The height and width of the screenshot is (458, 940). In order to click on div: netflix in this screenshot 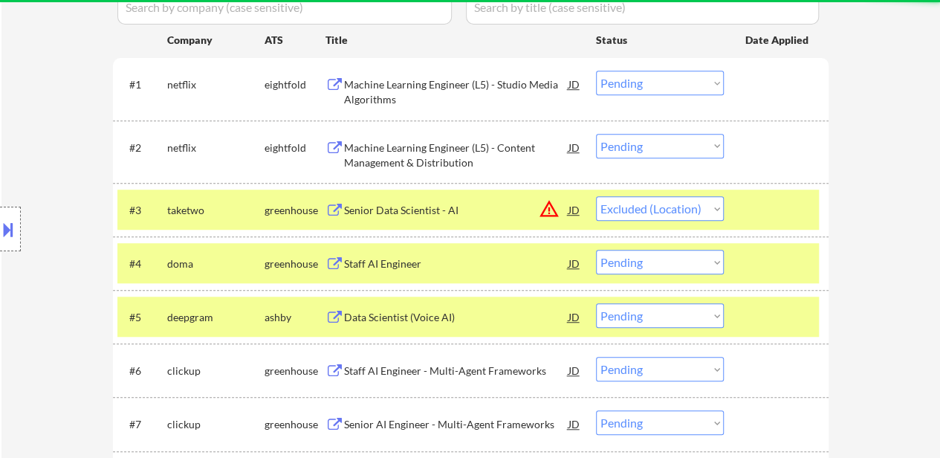, I will do `click(215, 85)`.